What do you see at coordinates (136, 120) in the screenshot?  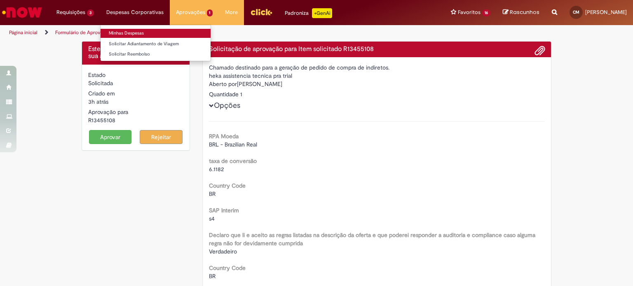 I see `div: R13455108` at bounding box center [136, 120].